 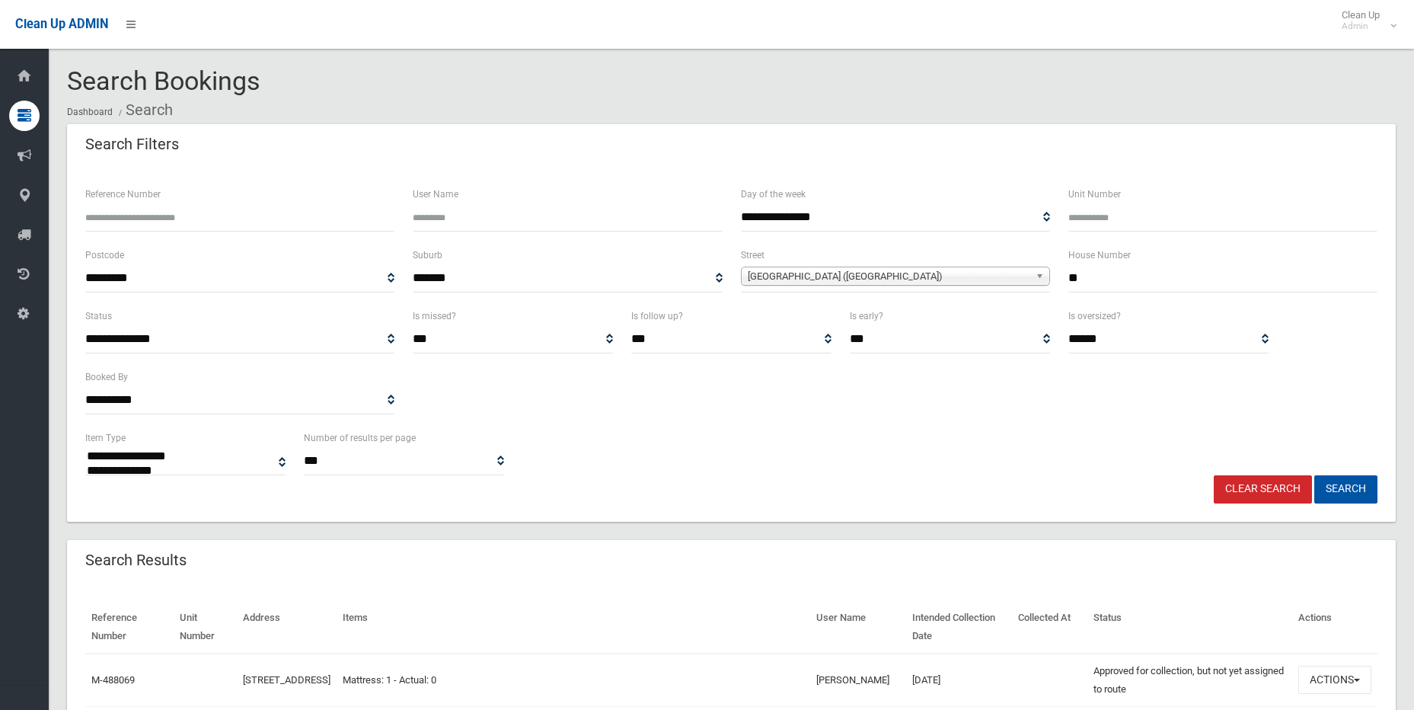 I want to click on label: Status, so click(x=98, y=316).